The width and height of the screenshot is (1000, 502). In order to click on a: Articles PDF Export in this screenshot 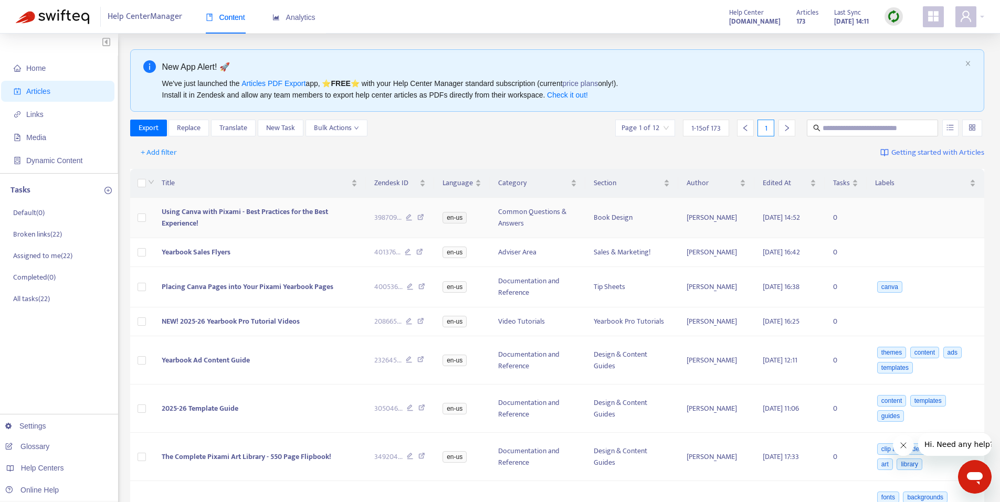, I will do `click(273, 83)`.